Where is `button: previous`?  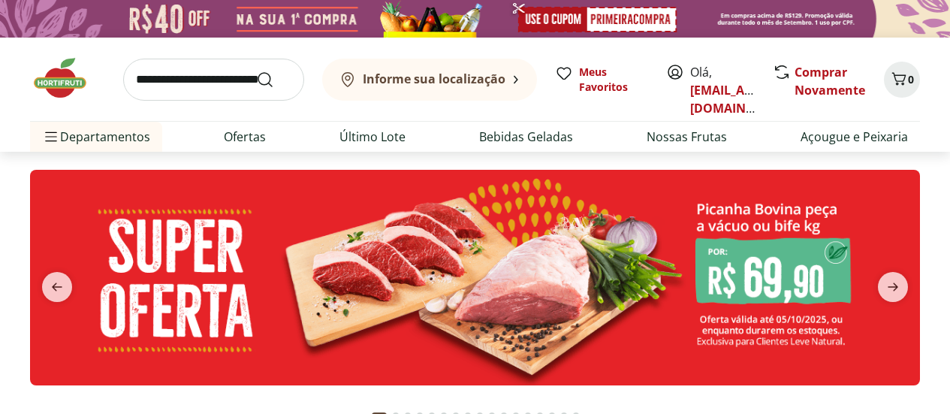 button: previous is located at coordinates (57, 287).